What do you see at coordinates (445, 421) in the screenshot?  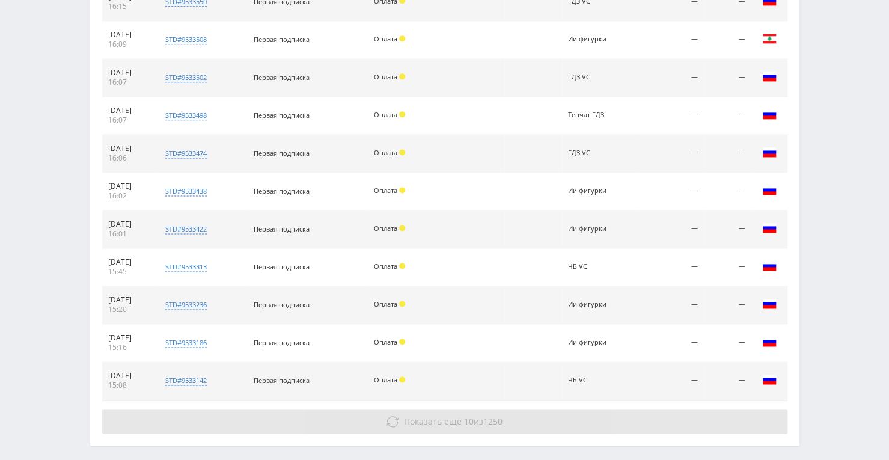 I see `button: Показать ещё 10из1250` at bounding box center [445, 421].